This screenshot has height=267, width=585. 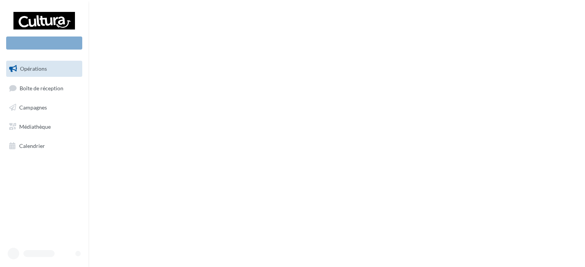 I want to click on span: Opérations, so click(x=33, y=68).